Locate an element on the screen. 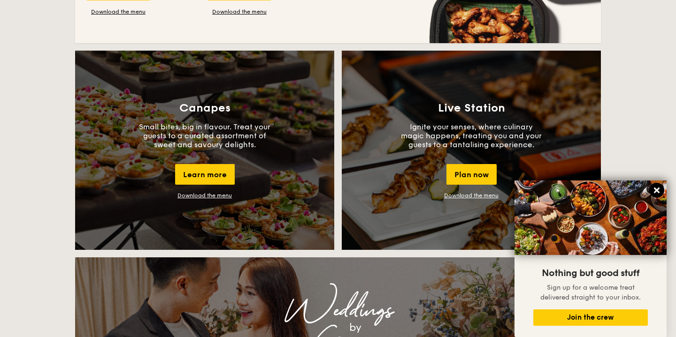  h3: Canapes is located at coordinates (205, 108).